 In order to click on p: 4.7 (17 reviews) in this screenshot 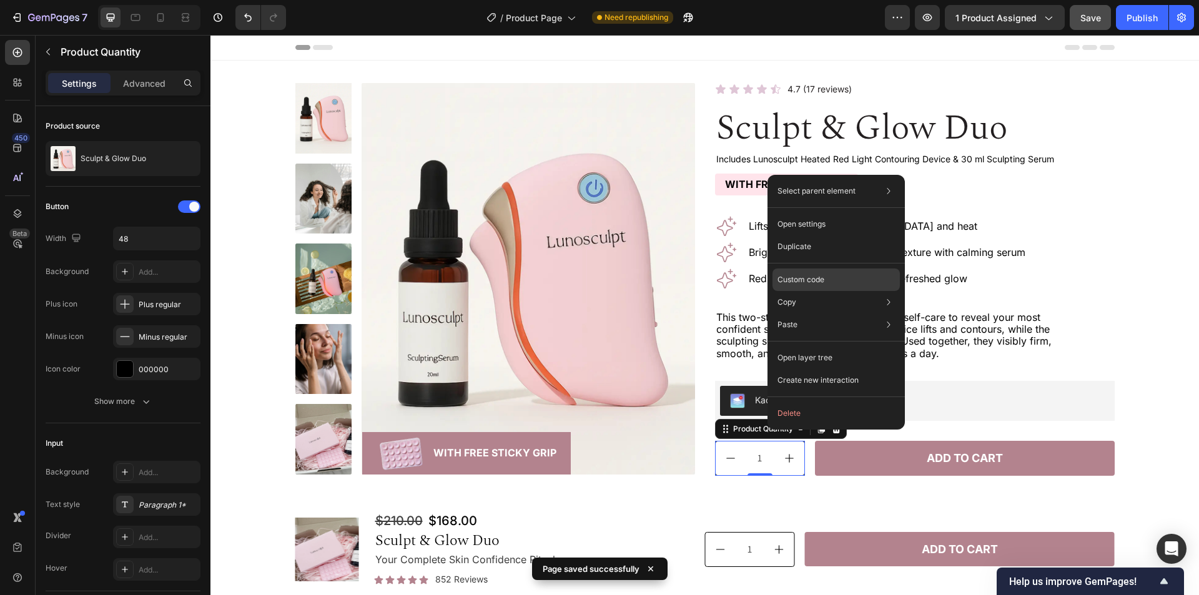, I will do `click(609, 54)`.